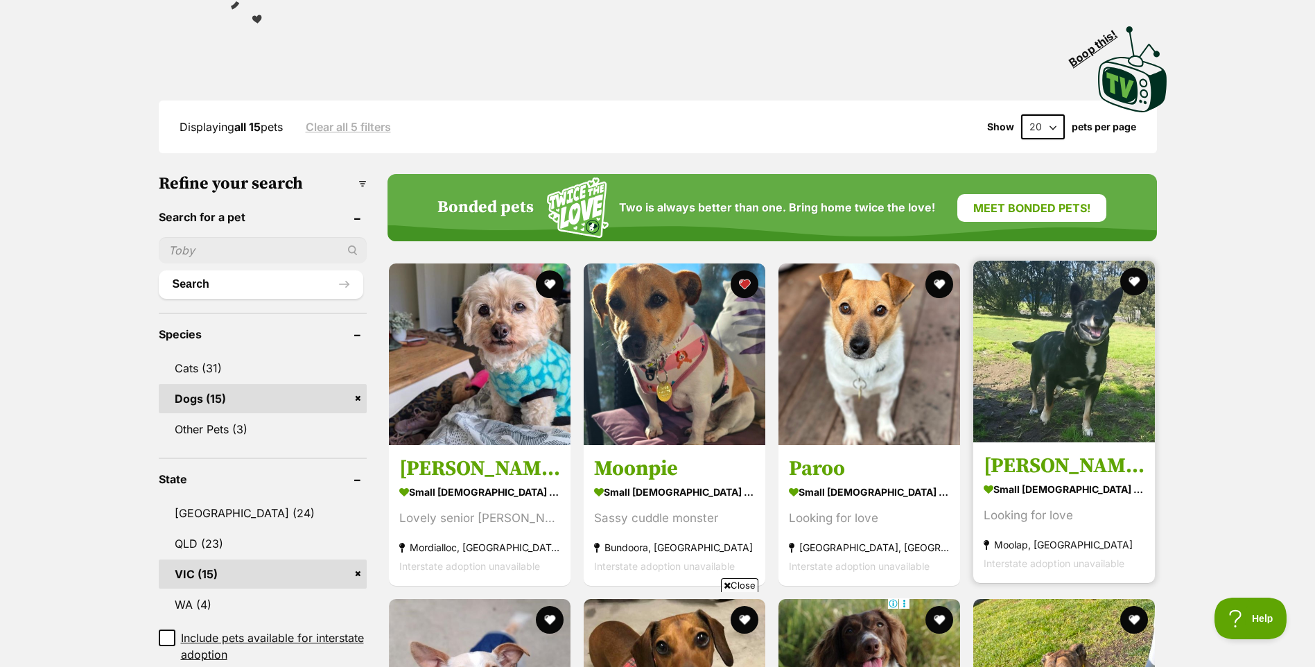  What do you see at coordinates (263, 544) in the screenshot?
I see `a: QLD (23)` at bounding box center [263, 544].